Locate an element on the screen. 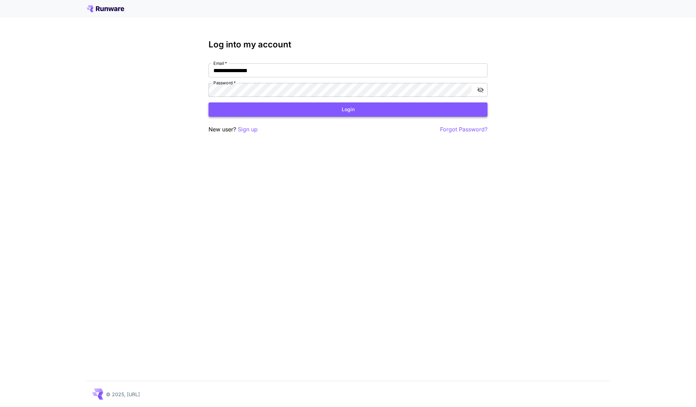 The width and height of the screenshot is (696, 407). p: New user? is located at coordinates (233, 129).